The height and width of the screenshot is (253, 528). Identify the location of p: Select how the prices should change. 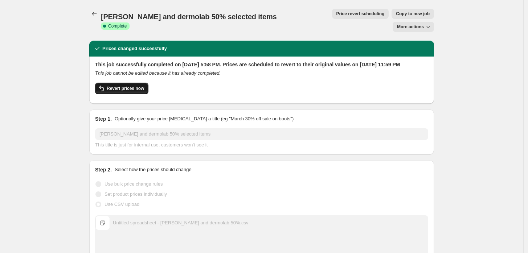
(153, 170).